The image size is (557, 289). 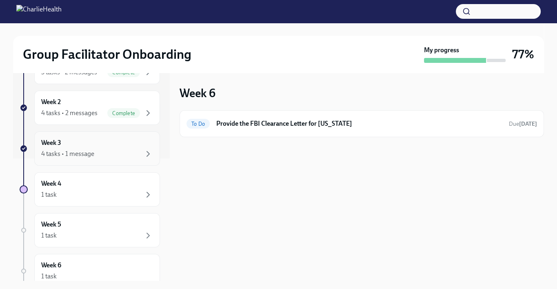 I want to click on h2: Group Facilitator Onboarding, so click(x=107, y=54).